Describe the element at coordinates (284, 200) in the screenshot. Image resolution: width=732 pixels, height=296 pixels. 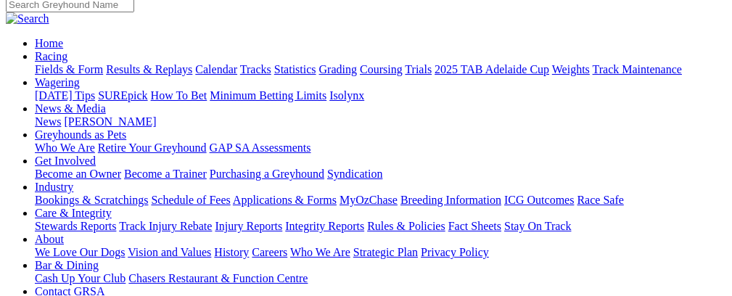
I see `a: Applications & Forms` at that location.